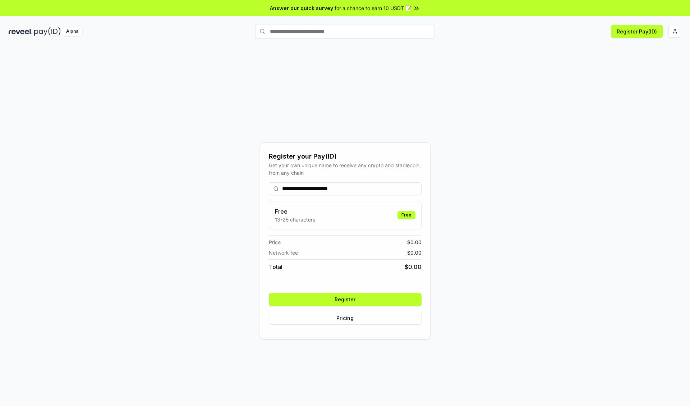 This screenshot has width=690, height=406. Describe the element at coordinates (283, 252) in the screenshot. I see `span: Network fee` at that location.